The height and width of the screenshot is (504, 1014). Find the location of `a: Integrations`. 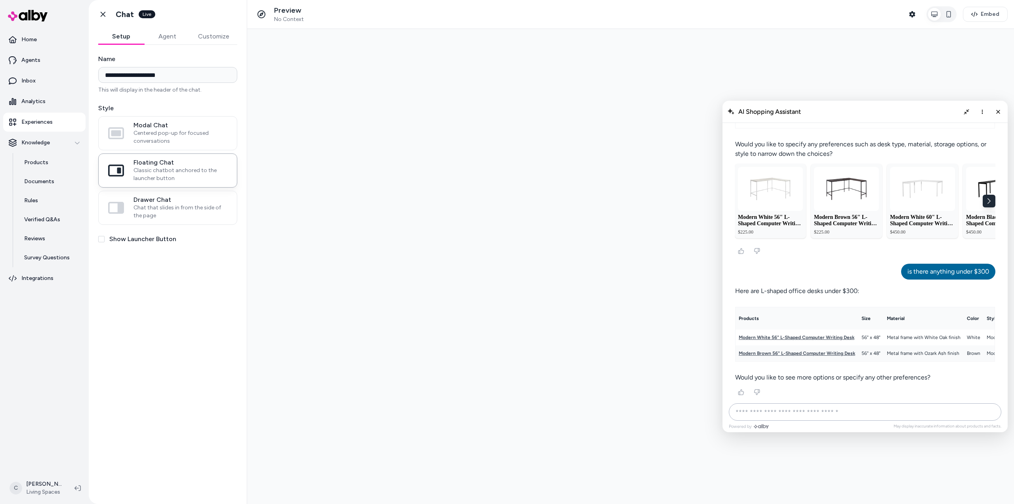

a: Integrations is located at coordinates (44, 278).